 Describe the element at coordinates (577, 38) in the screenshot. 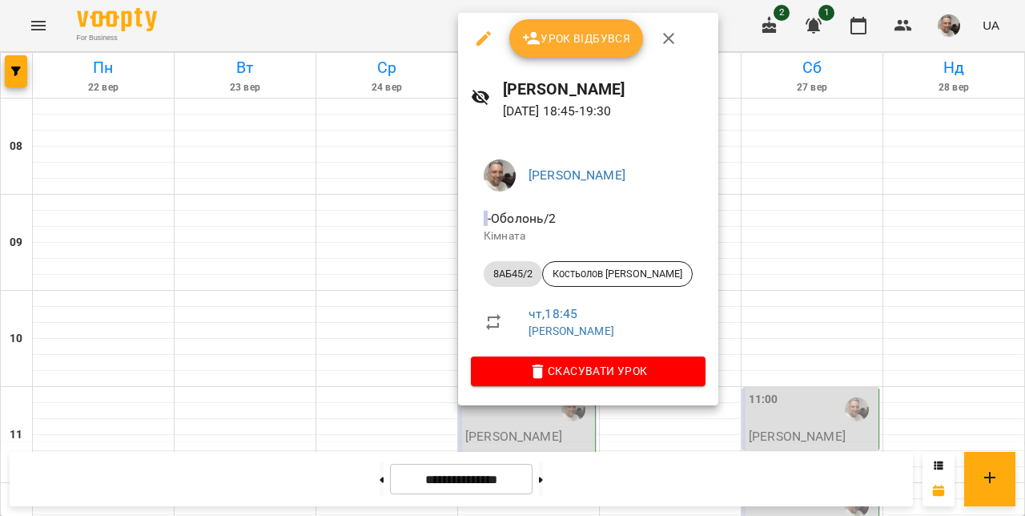

I see `button: Урок відбувся` at that location.